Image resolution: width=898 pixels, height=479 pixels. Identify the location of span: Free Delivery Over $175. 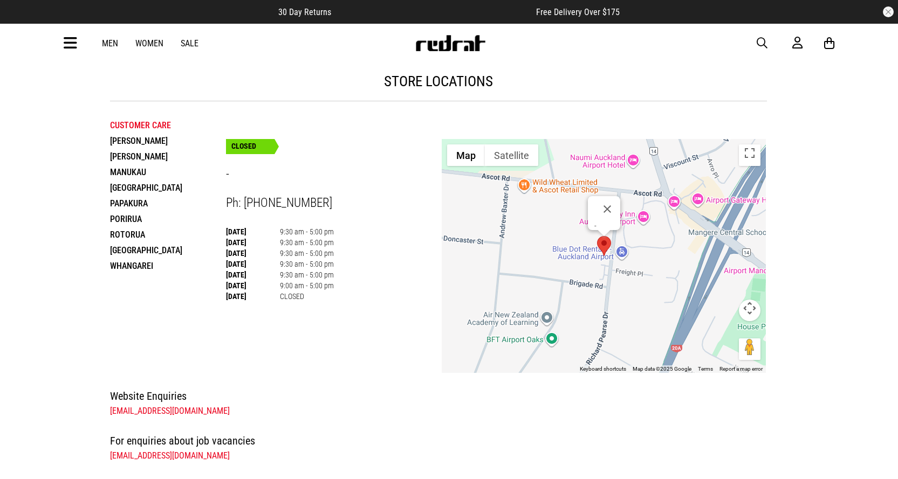
(578, 12).